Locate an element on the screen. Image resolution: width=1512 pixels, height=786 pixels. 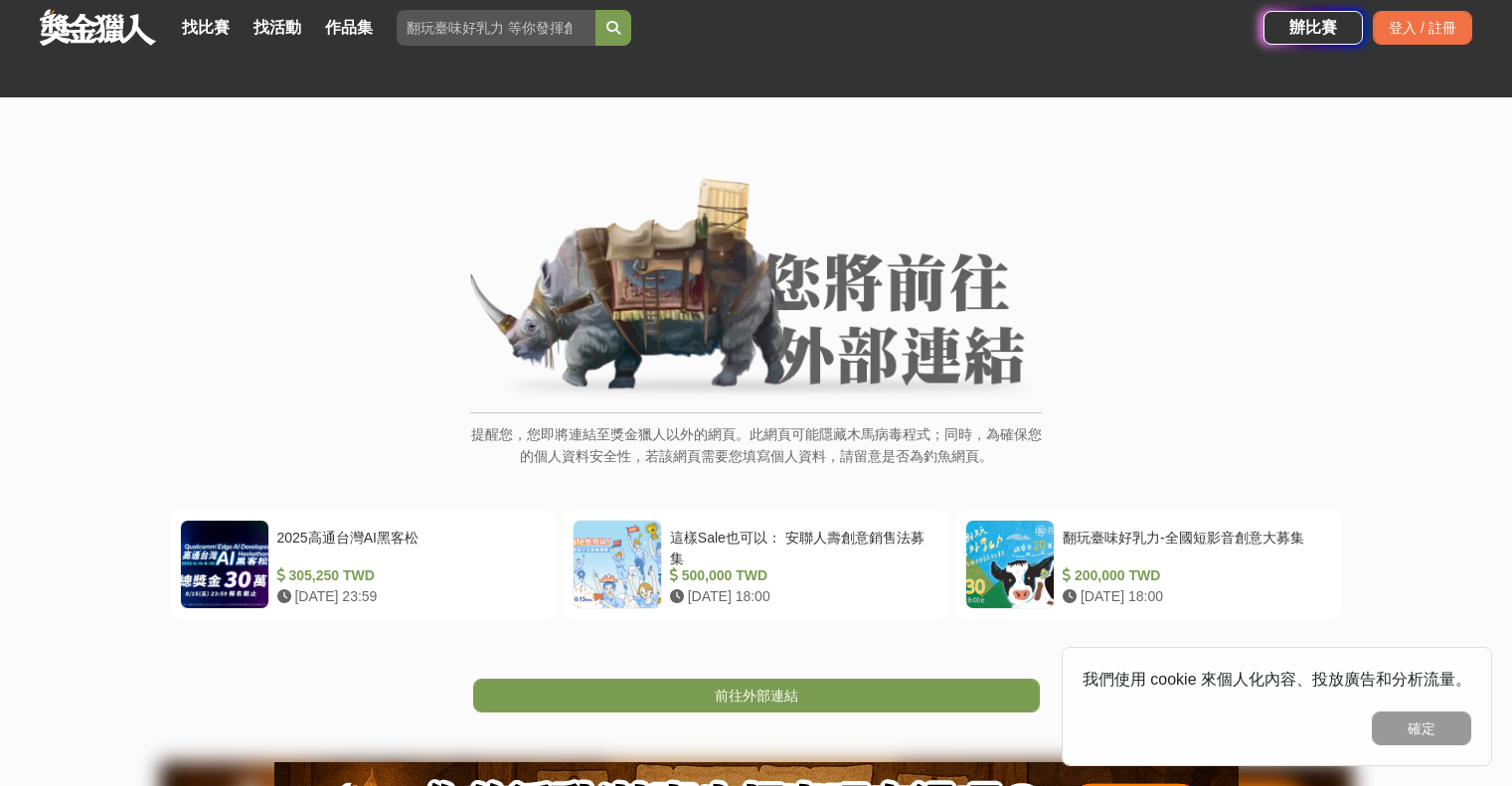
div: 2025高通台灣AI黑客松 is located at coordinates (407, 546).